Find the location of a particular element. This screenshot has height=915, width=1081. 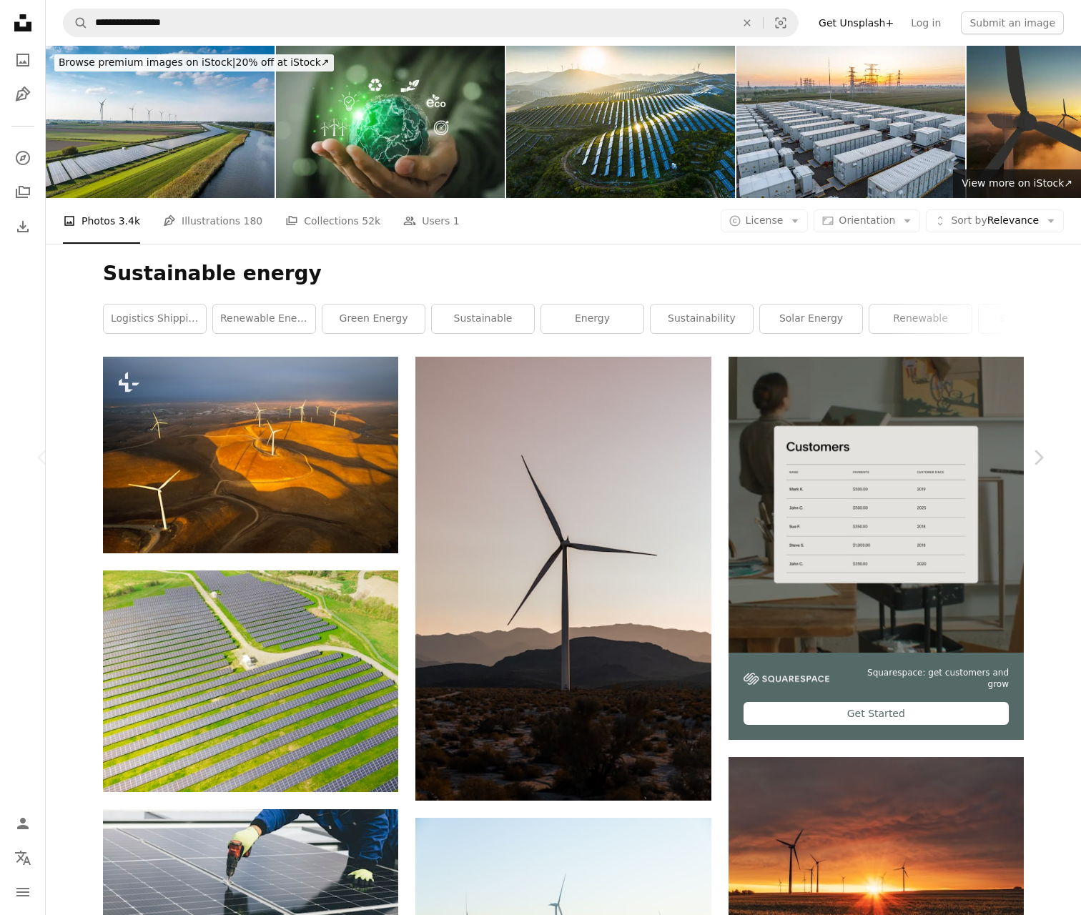

span: 180 is located at coordinates (253, 221).